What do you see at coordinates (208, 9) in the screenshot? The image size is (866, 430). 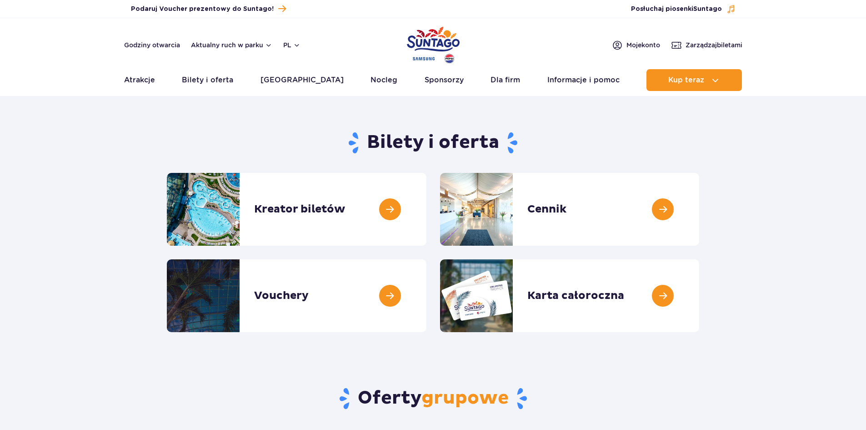 I see `a: Podaruj Voucher prezentowy do Suntago!` at bounding box center [208, 9].